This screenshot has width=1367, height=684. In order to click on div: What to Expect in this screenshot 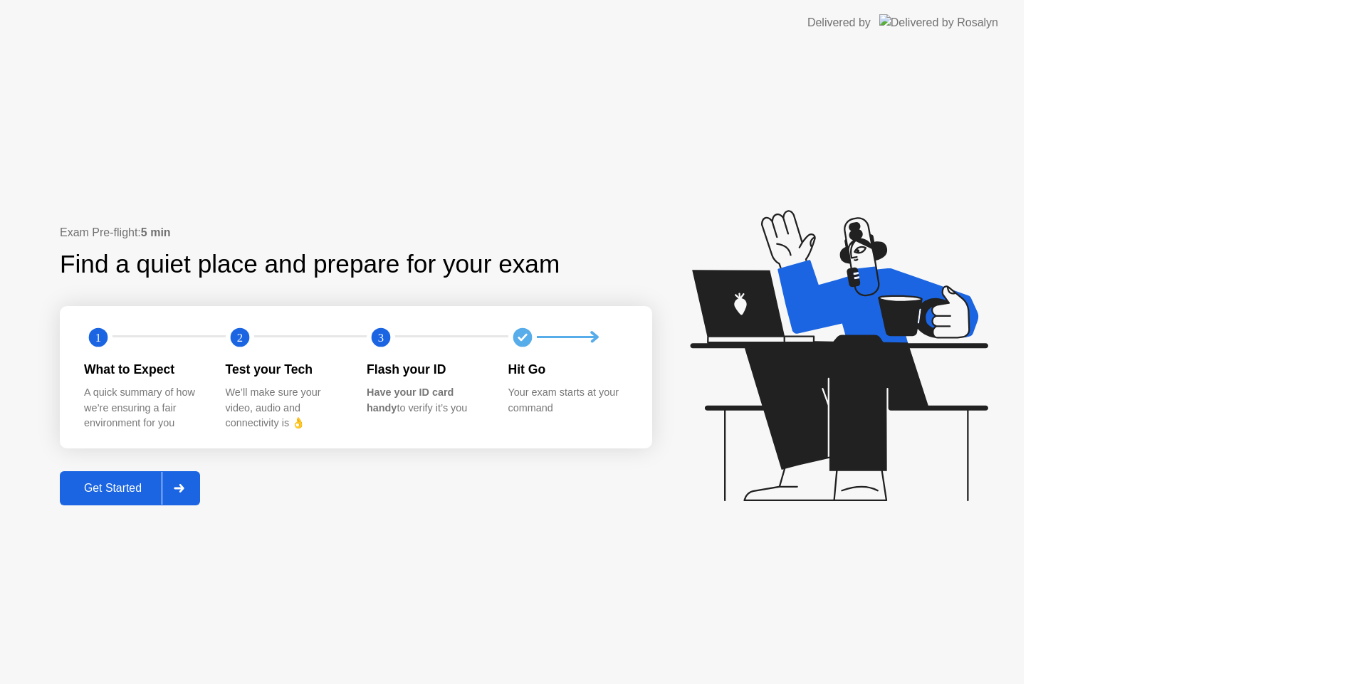, I will do `click(143, 369)`.